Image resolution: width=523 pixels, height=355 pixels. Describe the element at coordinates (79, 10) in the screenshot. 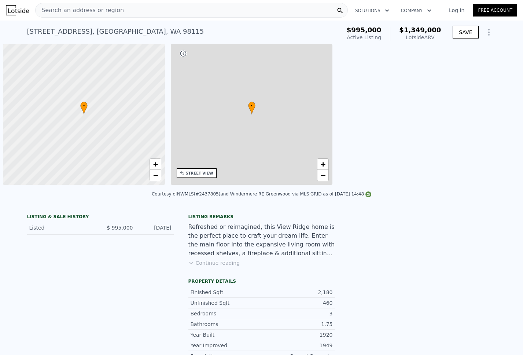

I see `span: Search an address or region` at that location.